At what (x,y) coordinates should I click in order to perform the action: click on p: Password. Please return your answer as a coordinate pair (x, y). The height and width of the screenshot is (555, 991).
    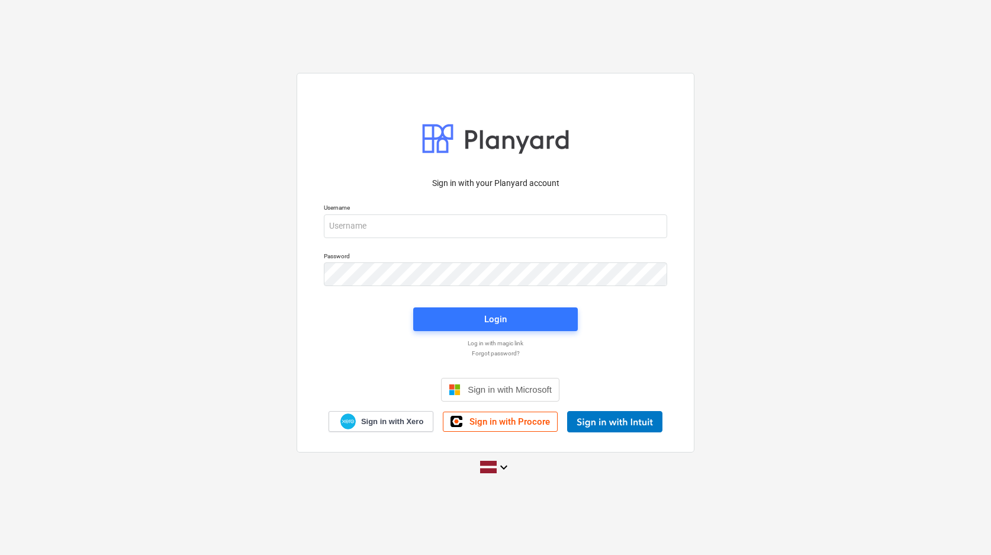
    Looking at the image, I should click on (496, 257).